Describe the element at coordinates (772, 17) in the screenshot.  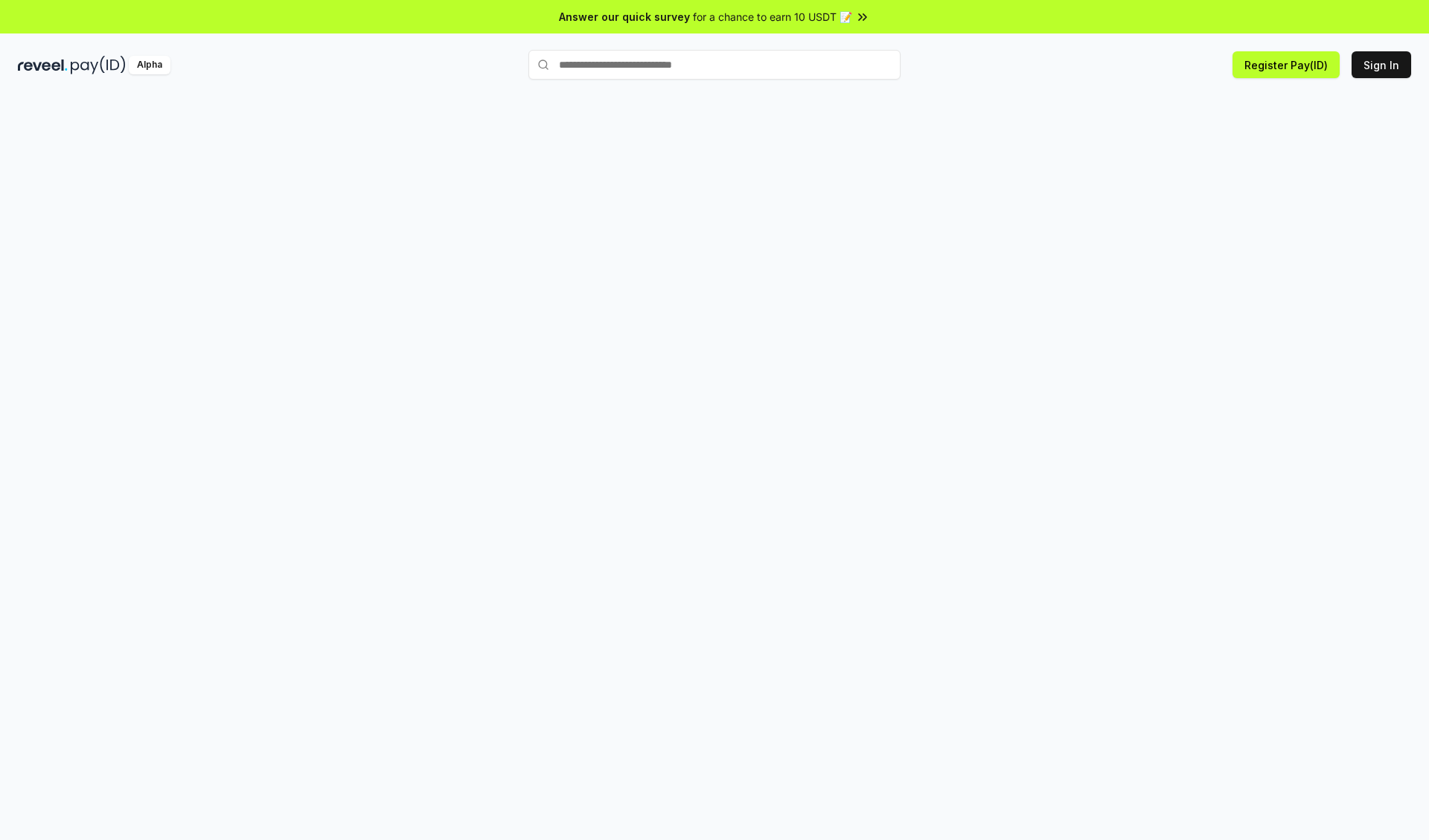
I see `span: for a chance to earn 10 USDT 📝` at that location.